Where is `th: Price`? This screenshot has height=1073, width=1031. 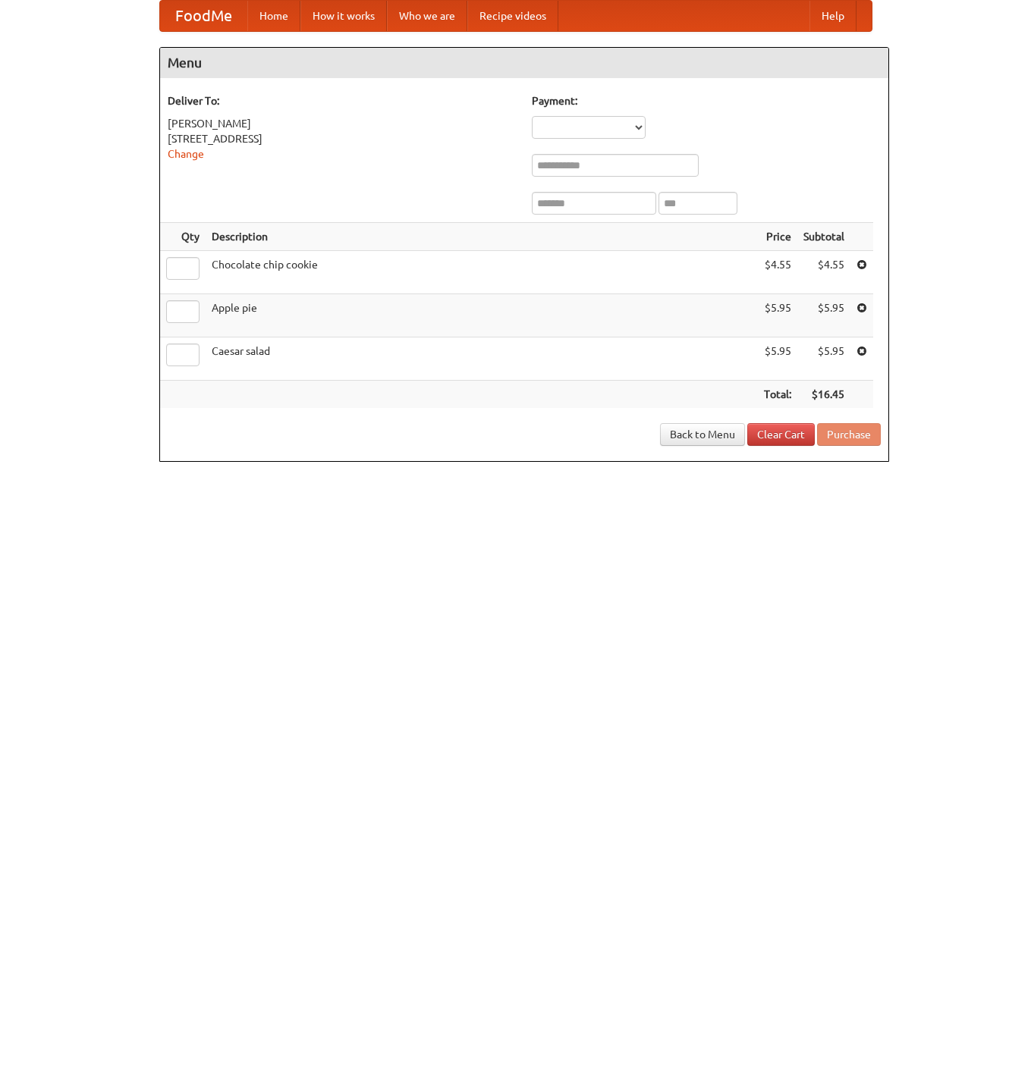
th: Price is located at coordinates (777, 237).